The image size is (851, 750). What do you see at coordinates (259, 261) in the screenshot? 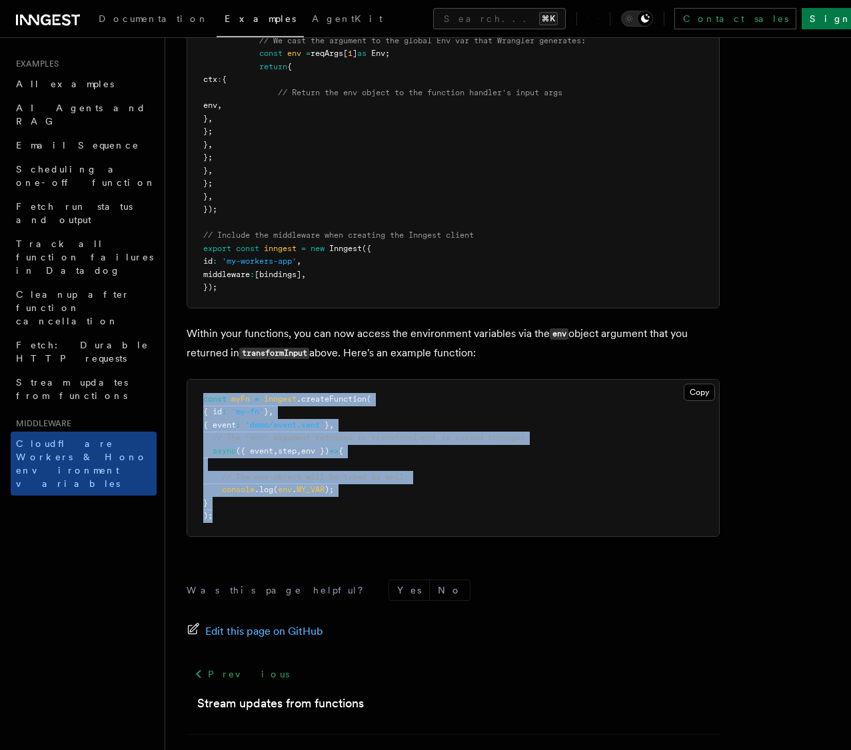
I see `span: 'my-workers-app'` at bounding box center [259, 261].